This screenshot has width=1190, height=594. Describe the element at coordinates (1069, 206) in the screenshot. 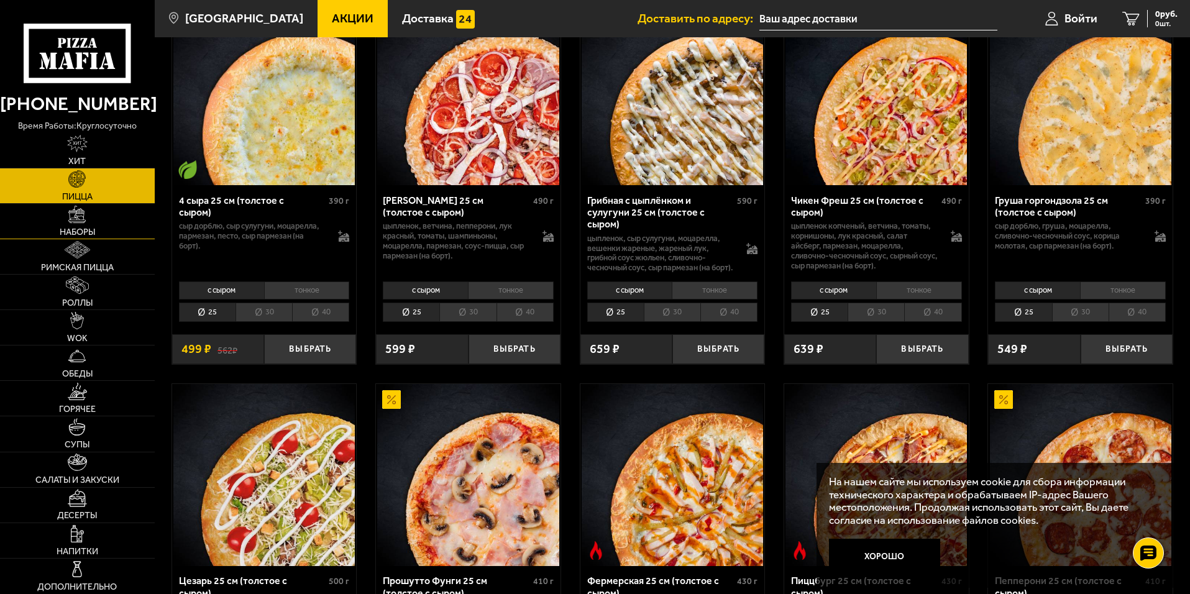

I see `div: Груша горгондзола 25 см (толстое с сыром)` at that location.